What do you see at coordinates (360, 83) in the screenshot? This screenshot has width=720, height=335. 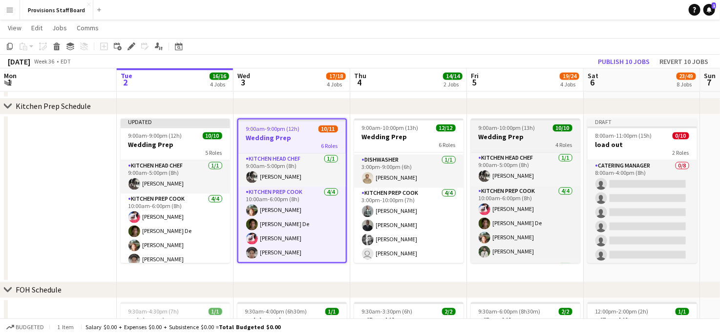 I see `span: 4` at bounding box center [360, 83].